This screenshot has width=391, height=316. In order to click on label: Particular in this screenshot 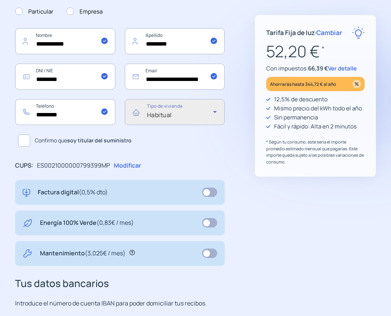, I will do `click(34, 12)`.